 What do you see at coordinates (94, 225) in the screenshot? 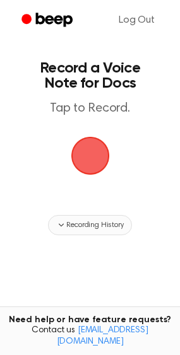
I see `span: Recording History` at bounding box center [94, 225].